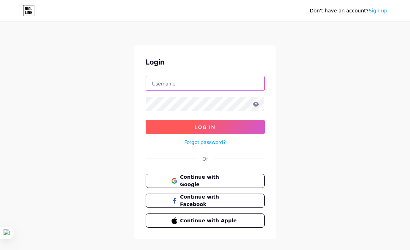  Describe the element at coordinates (205, 201) in the screenshot. I see `a: Continue with Facebook` at that location.